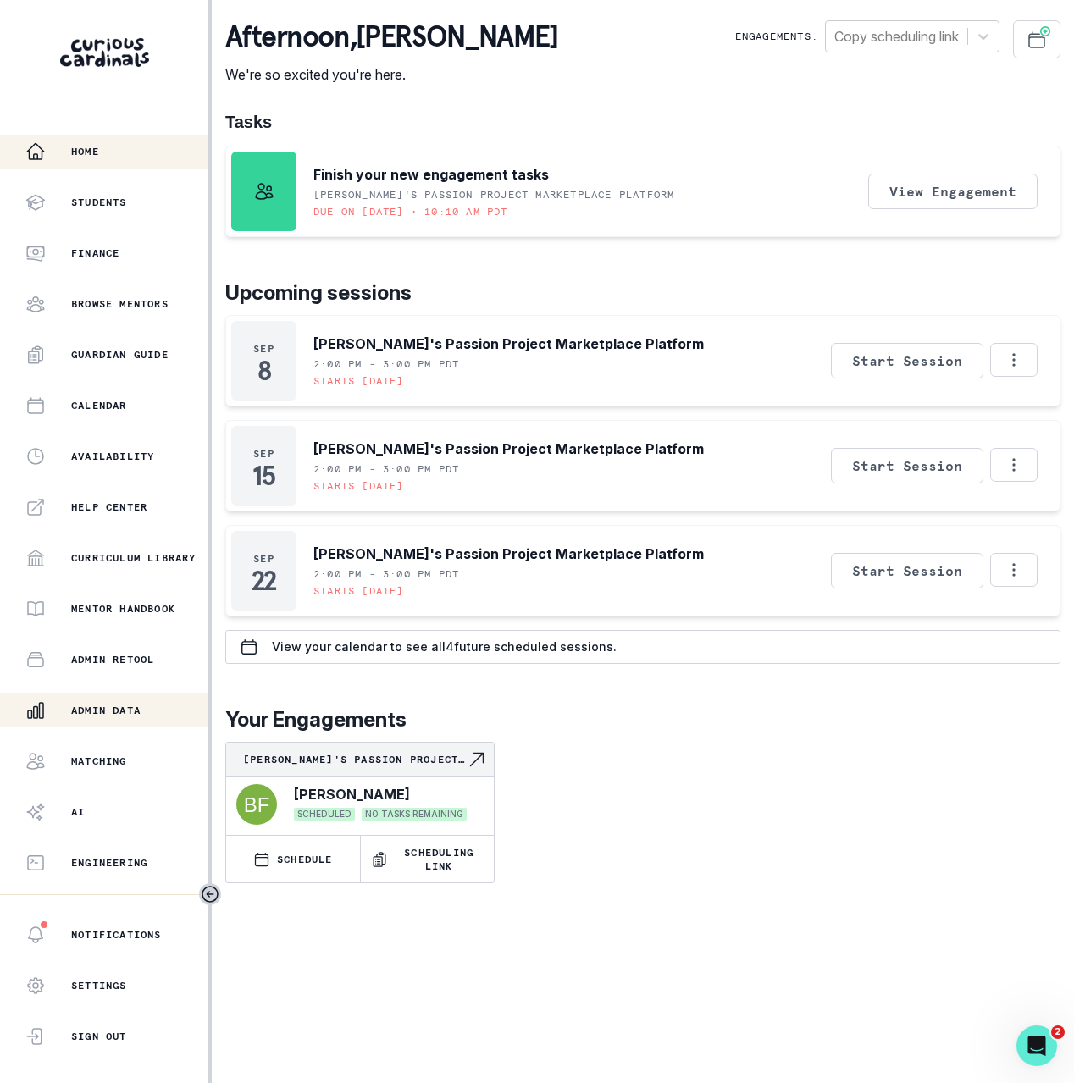  I want to click on p: Finish your new engagement tasks, so click(431, 174).